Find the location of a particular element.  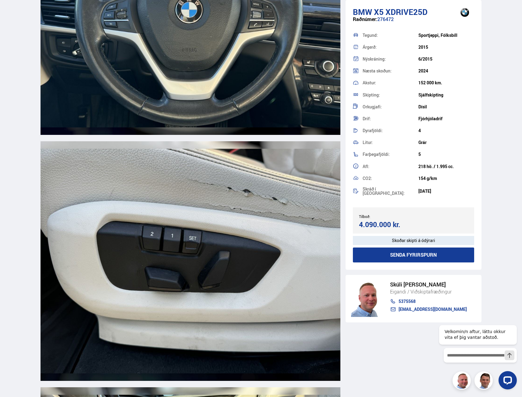

span: BMW is located at coordinates (362, 12).